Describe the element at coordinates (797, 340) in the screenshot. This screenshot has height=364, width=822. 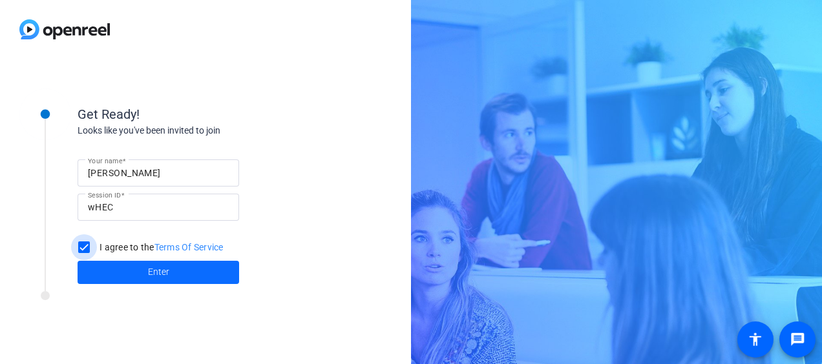
I see `mat-icon: message` at that location.